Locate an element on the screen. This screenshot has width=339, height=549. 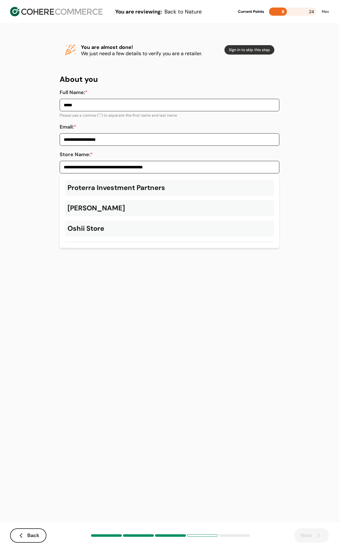
span: Store Name: is located at coordinates (75, 154).